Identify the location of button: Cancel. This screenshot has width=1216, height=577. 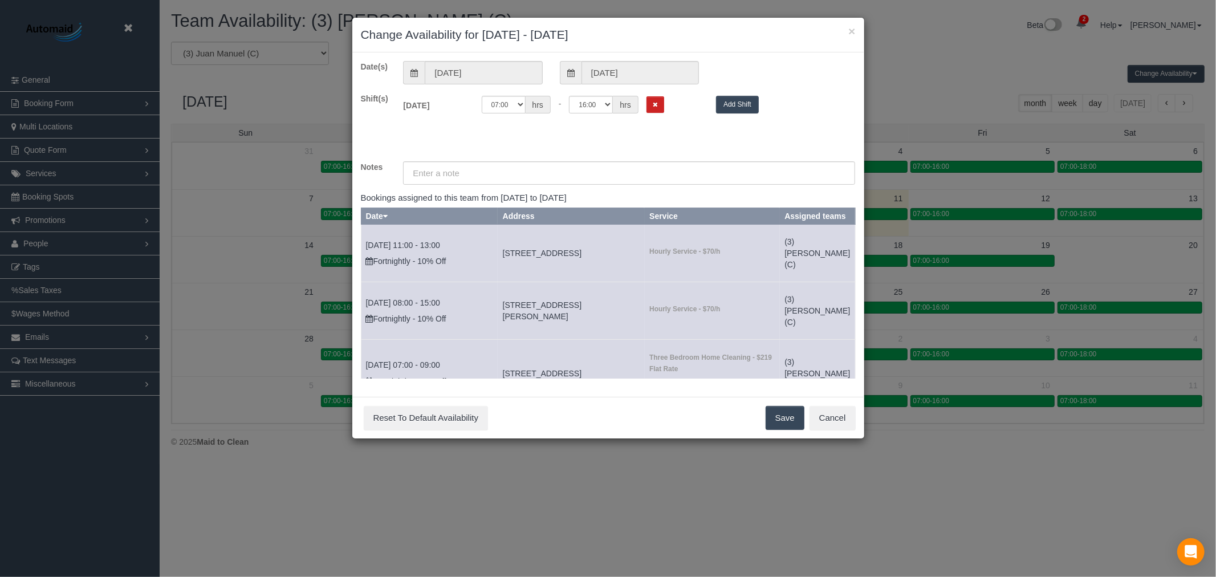
(832, 418).